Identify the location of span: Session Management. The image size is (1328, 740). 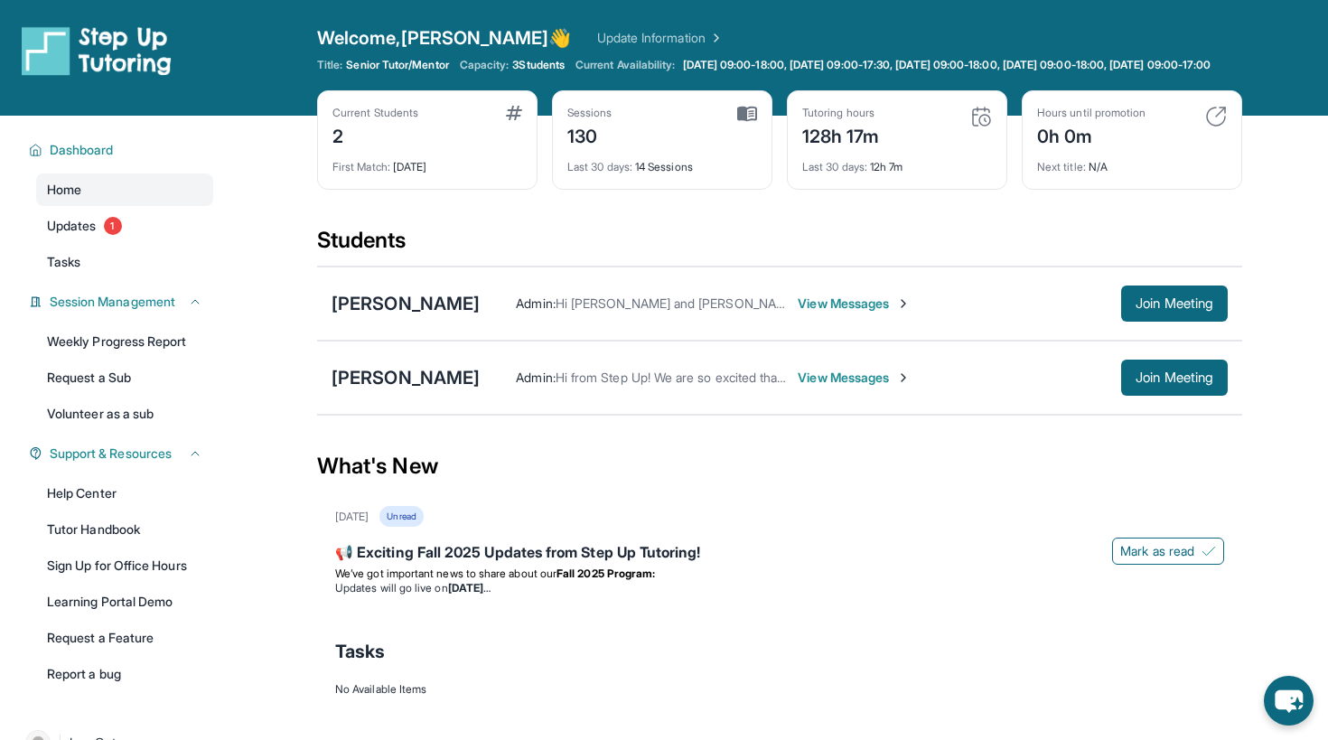
(112, 302).